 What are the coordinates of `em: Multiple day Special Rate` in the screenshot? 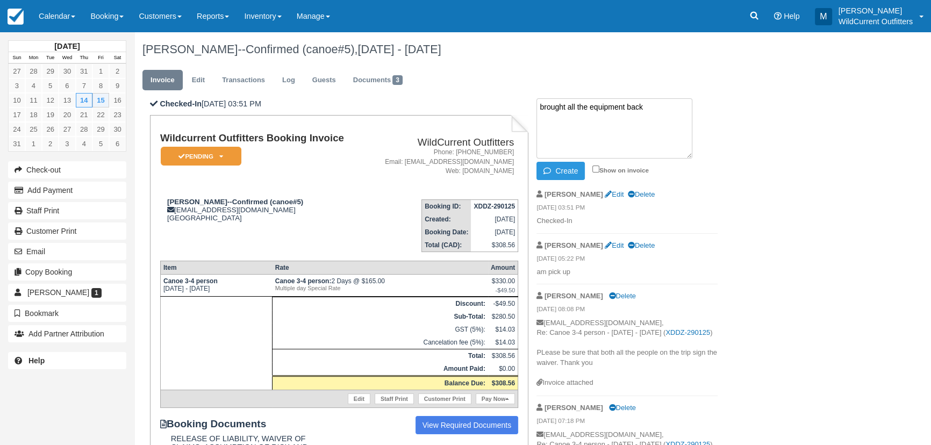 It's located at (380, 288).